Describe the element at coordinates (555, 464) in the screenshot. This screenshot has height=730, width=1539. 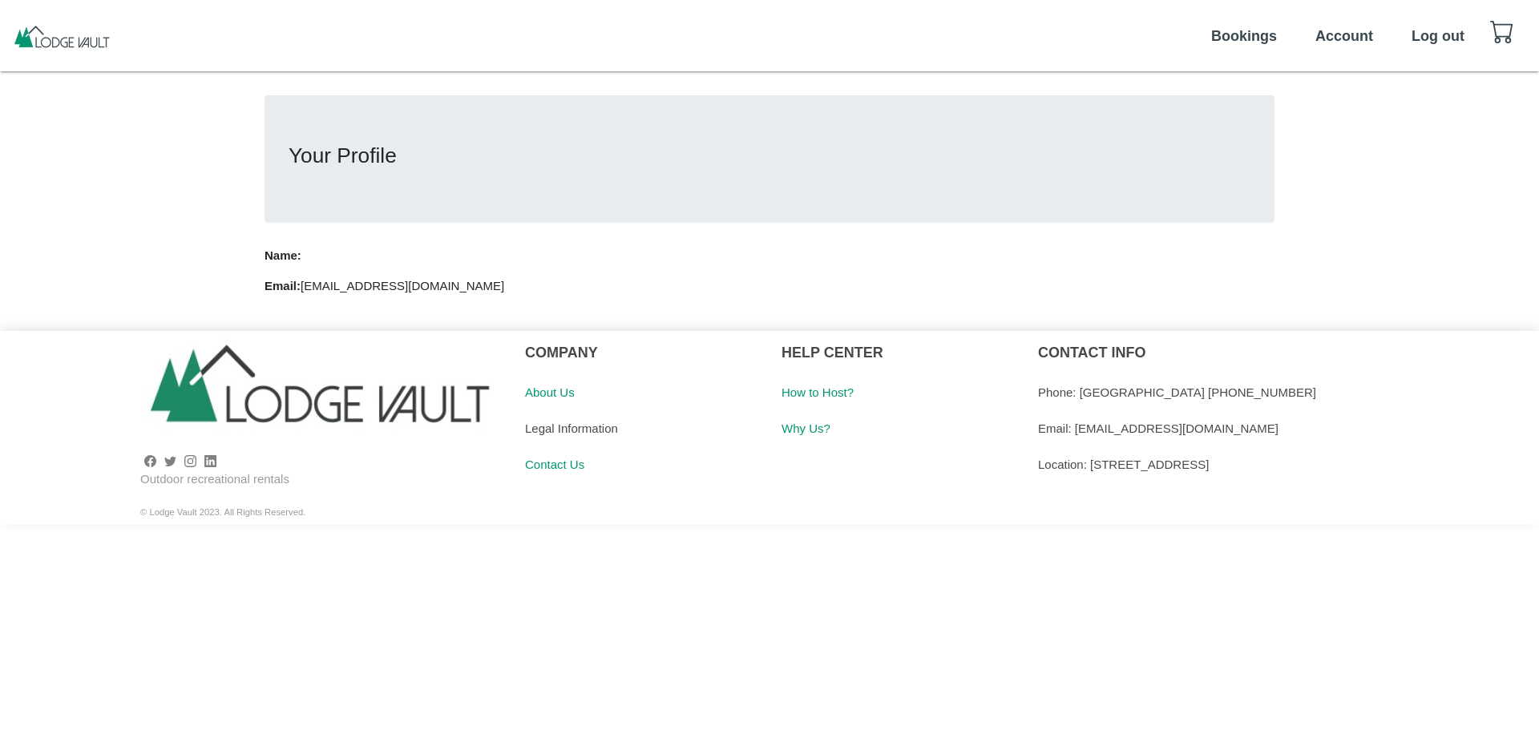
I see `a: Contact Us` at that location.